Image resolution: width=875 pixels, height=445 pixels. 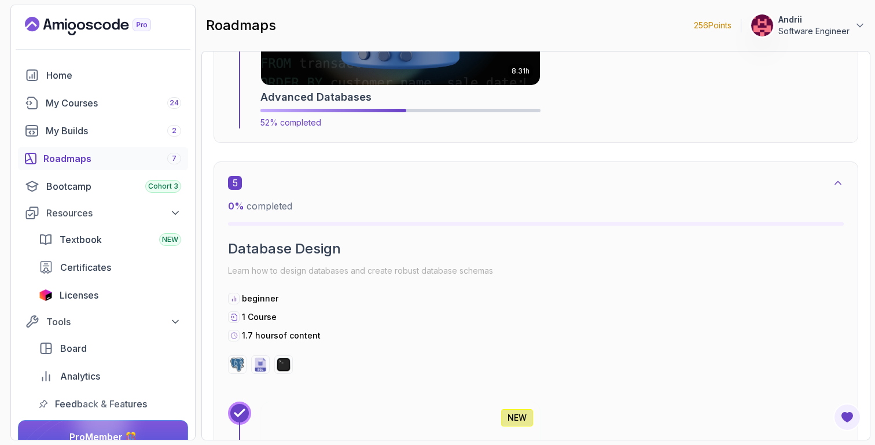 I want to click on a: certificates, so click(x=110, y=267).